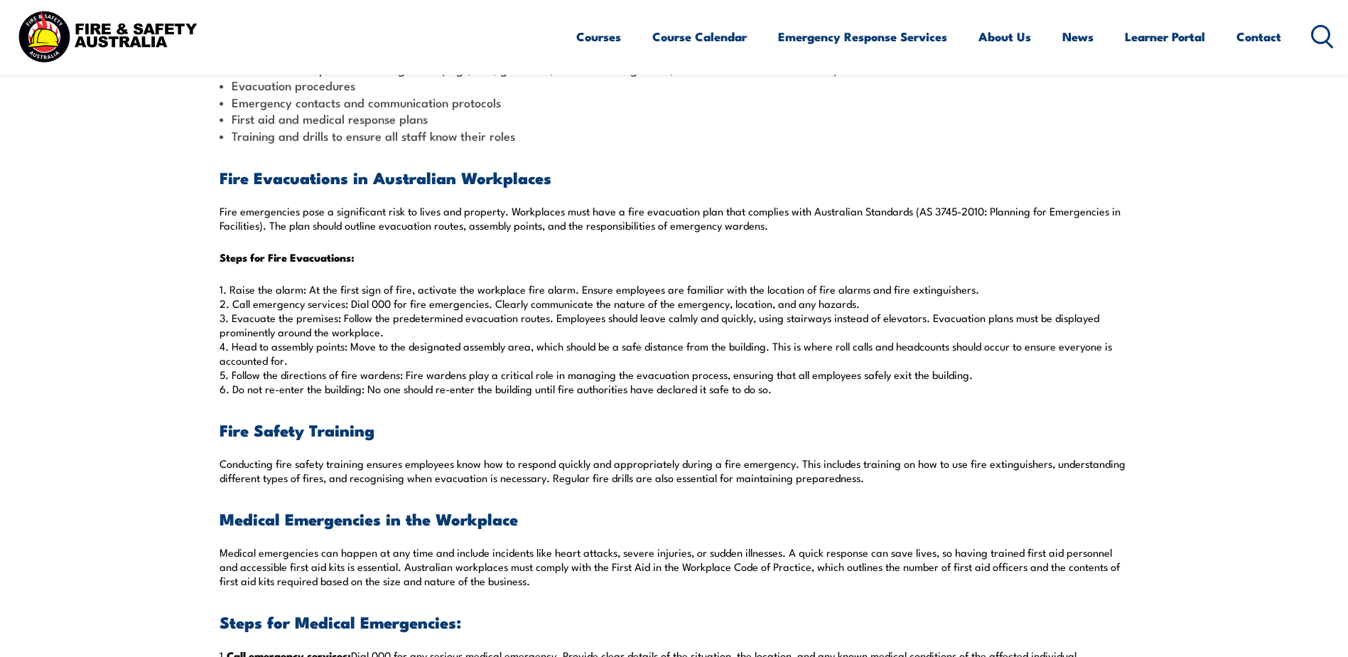 Image resolution: width=1348 pixels, height=657 pixels. Describe the element at coordinates (863, 36) in the screenshot. I see `a: Emergency Response Services` at that location.